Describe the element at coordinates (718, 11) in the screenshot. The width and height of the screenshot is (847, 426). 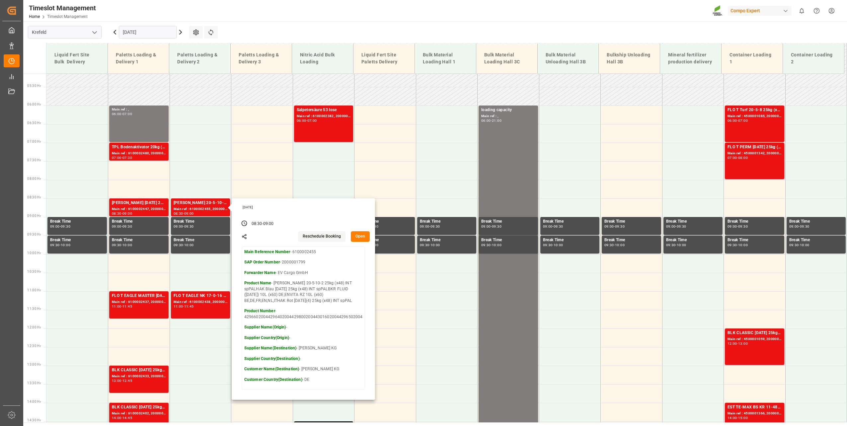
I see `img: Screenshot%202023-09-29%20at%2010.02.21.png_1712312052.png` at that location.